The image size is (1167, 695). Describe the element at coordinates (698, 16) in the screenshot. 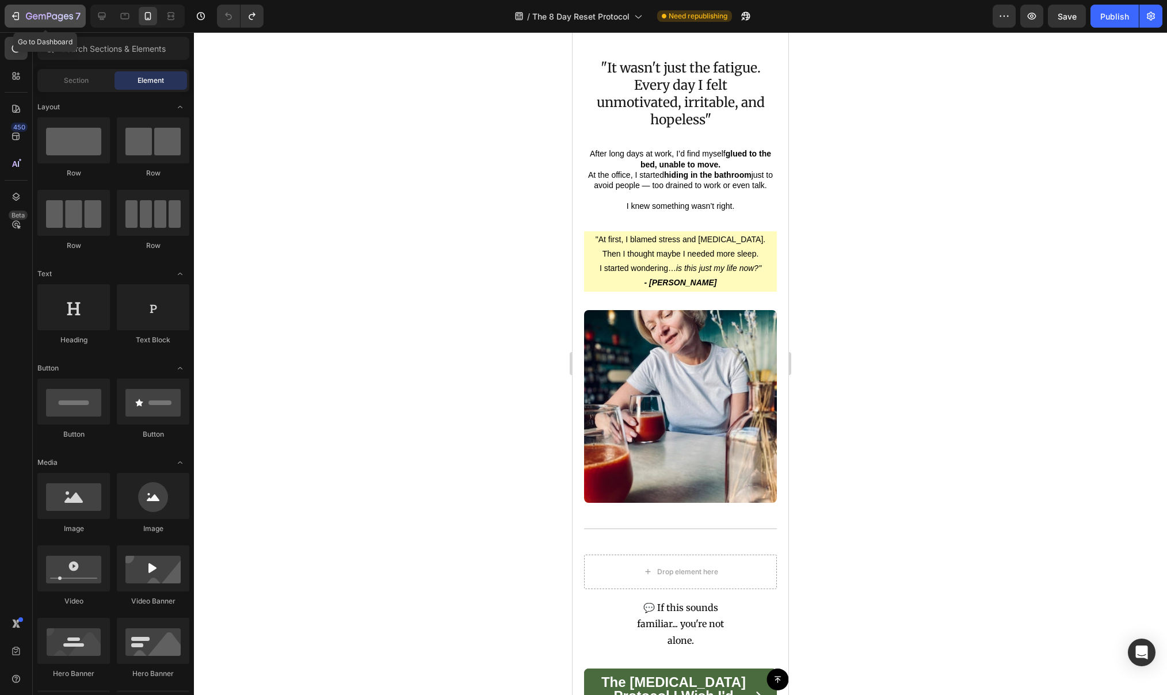

I see `span: Need republishing` at that location.